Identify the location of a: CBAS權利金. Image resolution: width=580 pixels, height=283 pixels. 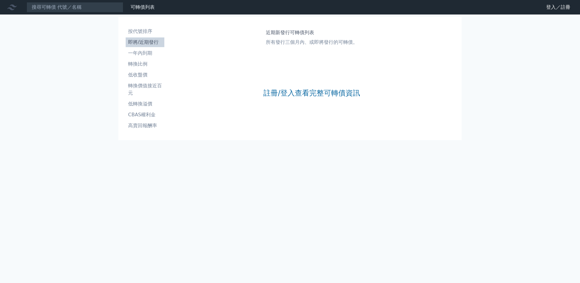
(145, 115).